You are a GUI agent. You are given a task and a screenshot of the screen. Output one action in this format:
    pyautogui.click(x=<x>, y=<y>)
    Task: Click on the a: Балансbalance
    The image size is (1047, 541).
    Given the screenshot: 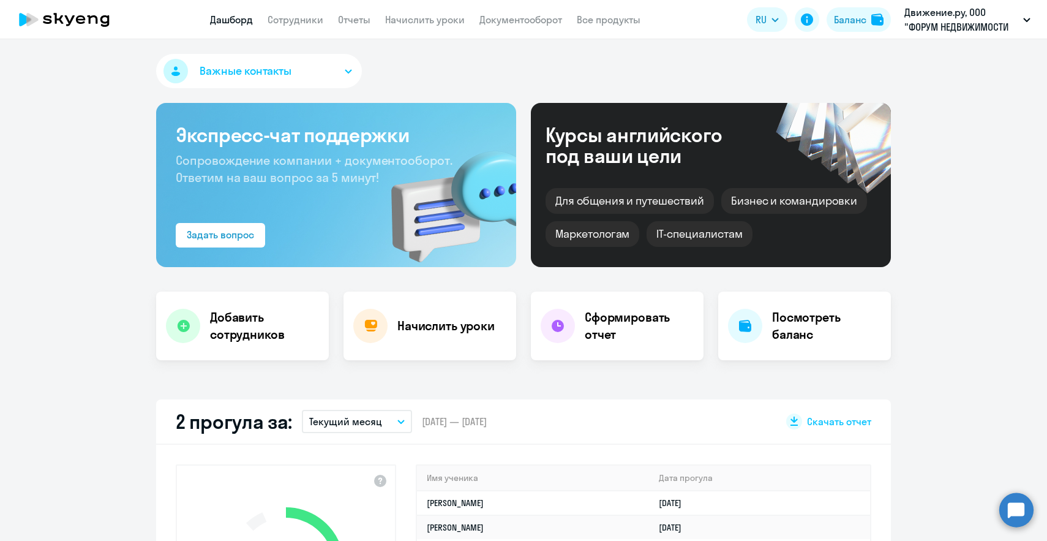 What is the action you would take?
    pyautogui.click(x=858, y=20)
    